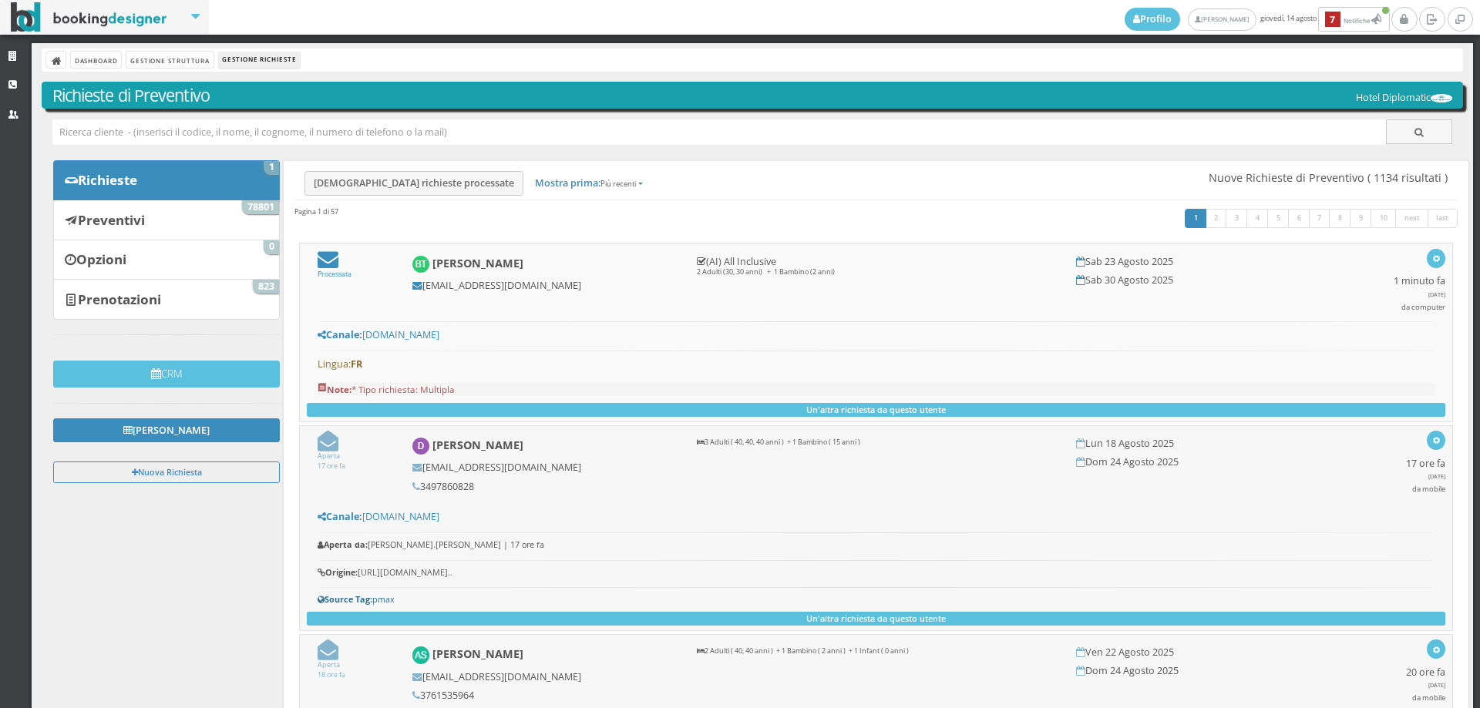 The width and height of the screenshot is (1480, 708). Describe the element at coordinates (1441, 98) in the screenshot. I see `img: baa77dbb7d3611ed9c9d0608f5526cb6.png` at that location.